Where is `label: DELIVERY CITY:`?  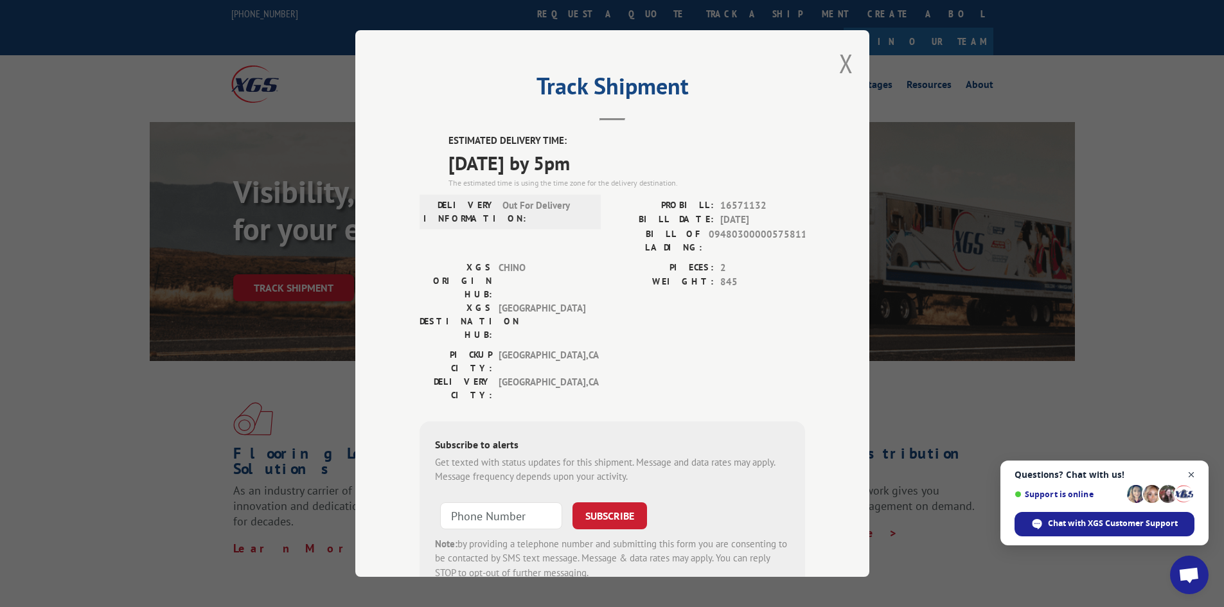 label: DELIVERY CITY: is located at coordinates (455, 389).